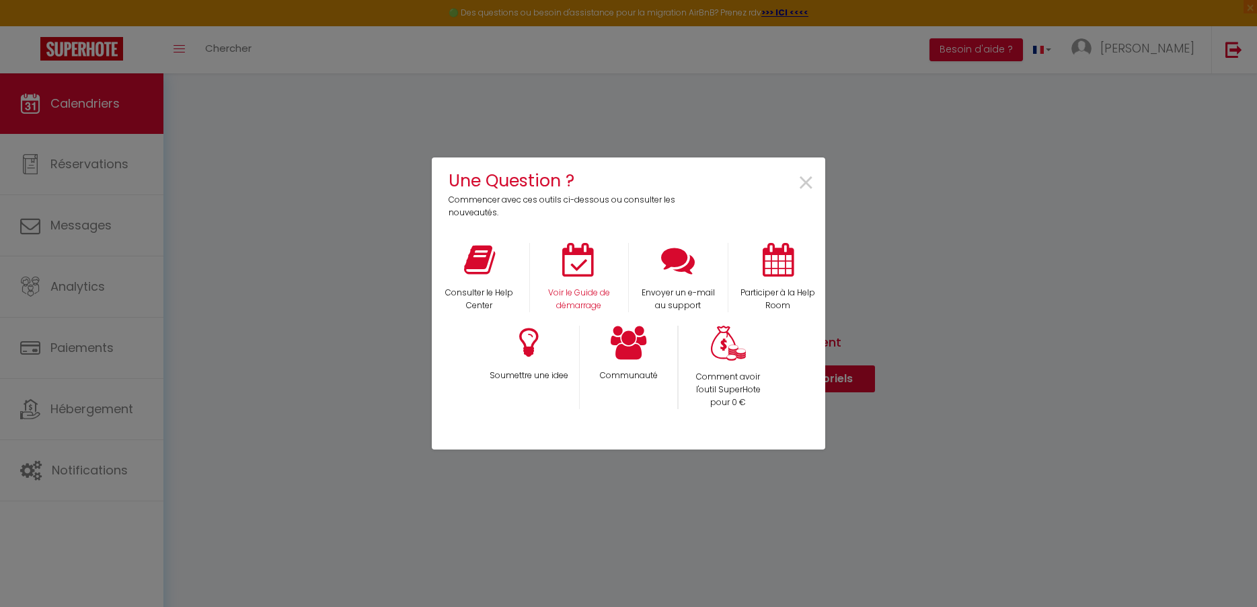 This screenshot has height=607, width=1257. What do you see at coordinates (579, 299) in the screenshot?
I see `p: Voir le Guide de démarrage` at bounding box center [579, 299].